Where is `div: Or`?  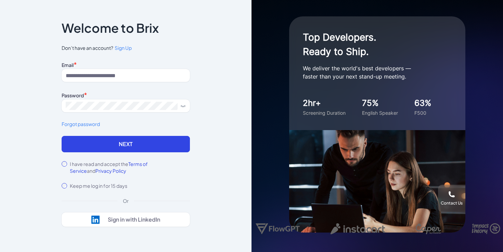
div: Or is located at coordinates (126, 201).